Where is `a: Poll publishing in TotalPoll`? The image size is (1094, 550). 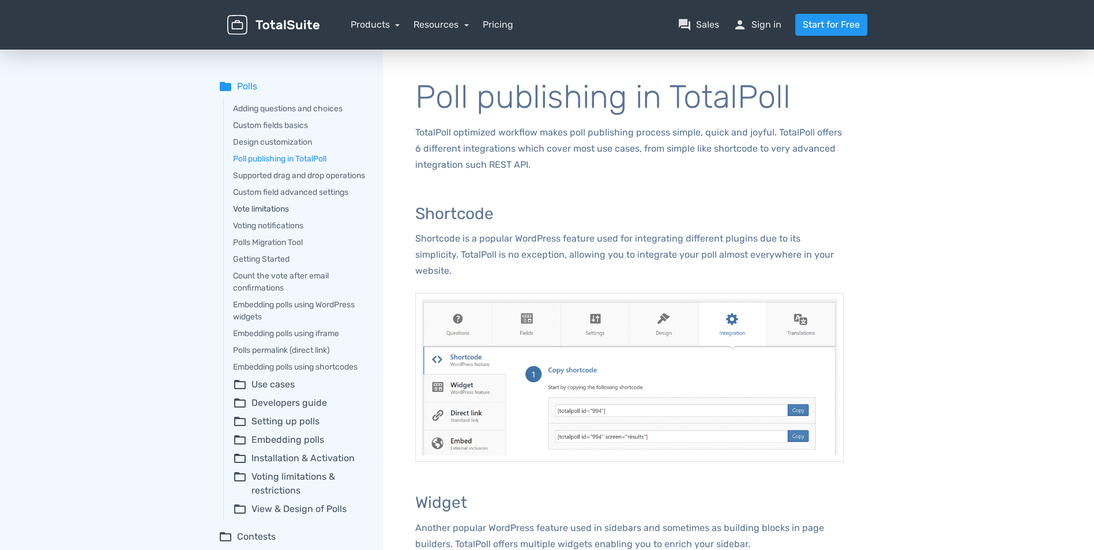 a: Poll publishing in TotalPoll is located at coordinates (300, 159).